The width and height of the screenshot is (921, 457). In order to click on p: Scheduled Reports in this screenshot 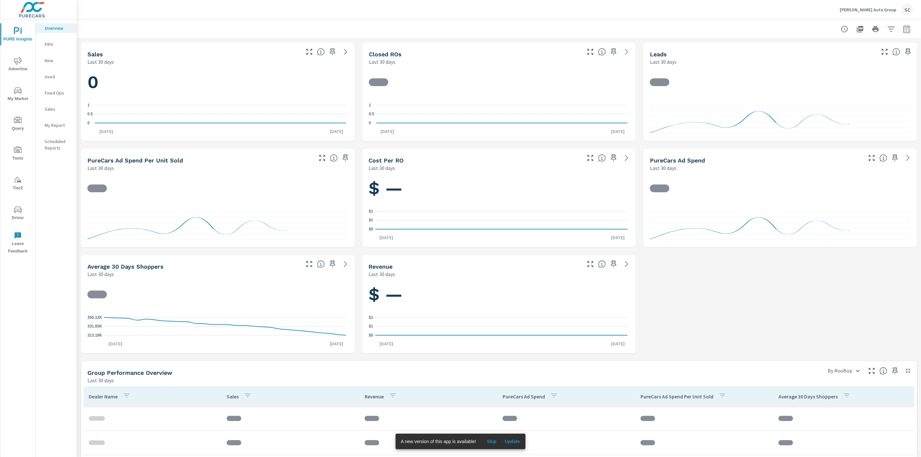, I will do `click(58, 145)`.